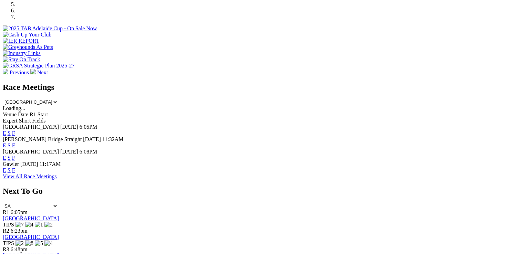  What do you see at coordinates (113, 139) in the screenshot?
I see `span: 11:32AM` at bounding box center [113, 139].